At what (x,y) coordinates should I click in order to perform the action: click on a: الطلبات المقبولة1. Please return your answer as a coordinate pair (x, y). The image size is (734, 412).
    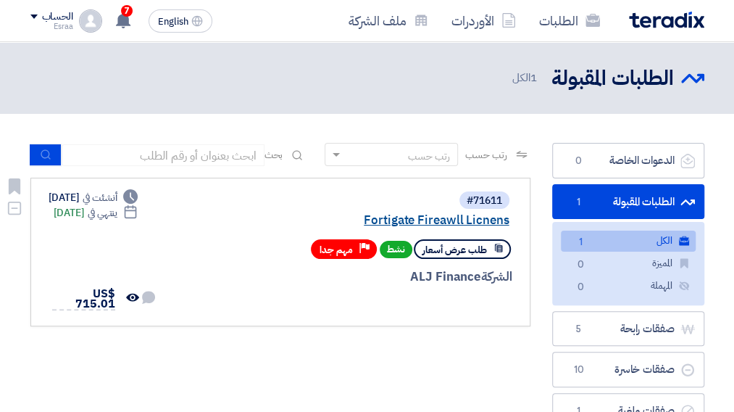
    Looking at the image, I should click on (629, 202).